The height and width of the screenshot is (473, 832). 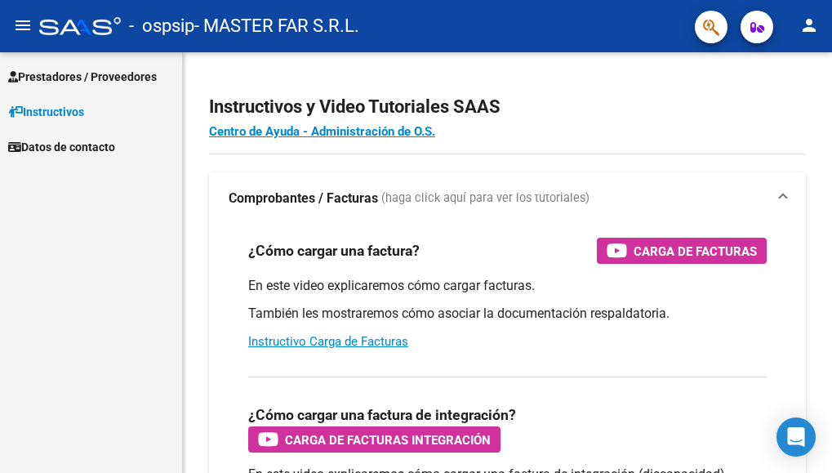 What do you see at coordinates (485, 198) in the screenshot?
I see `span: (haga click aquí para ver los tutoriales)` at bounding box center [485, 198].